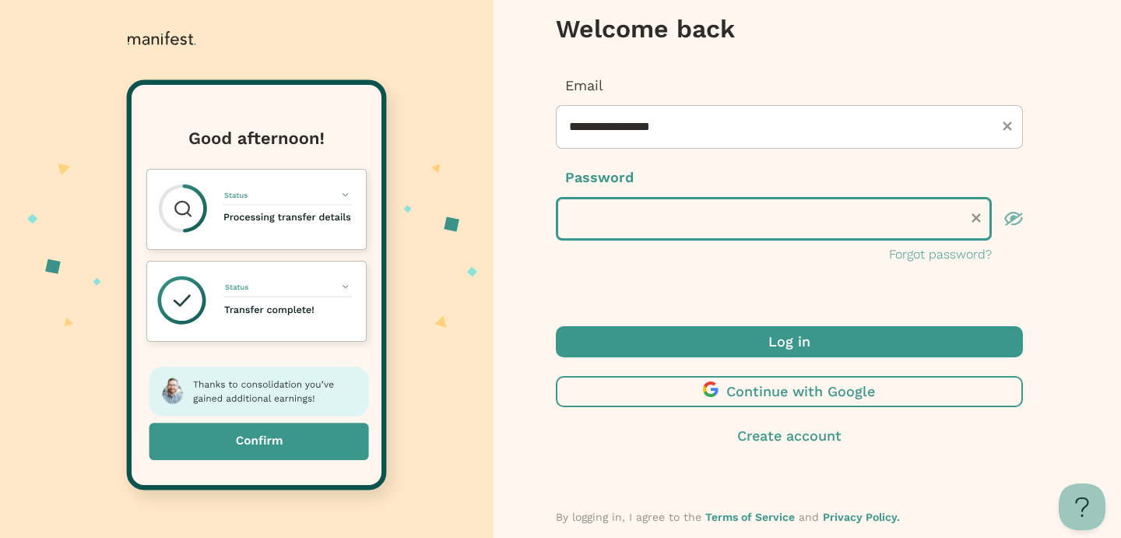  Describe the element at coordinates (789, 436) in the screenshot. I see `button: Create account` at that location.